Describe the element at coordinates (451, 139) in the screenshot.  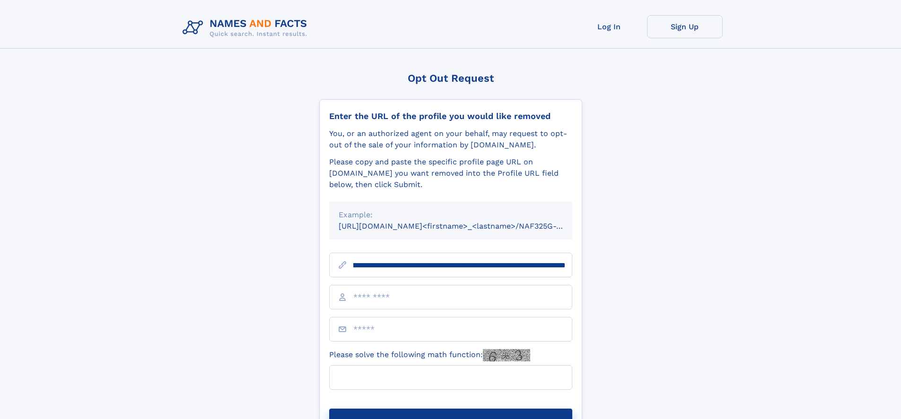
I see `div: You, or an authorized agent on your behalf, may request to opt-out of the sale of your informatio...` at that location.